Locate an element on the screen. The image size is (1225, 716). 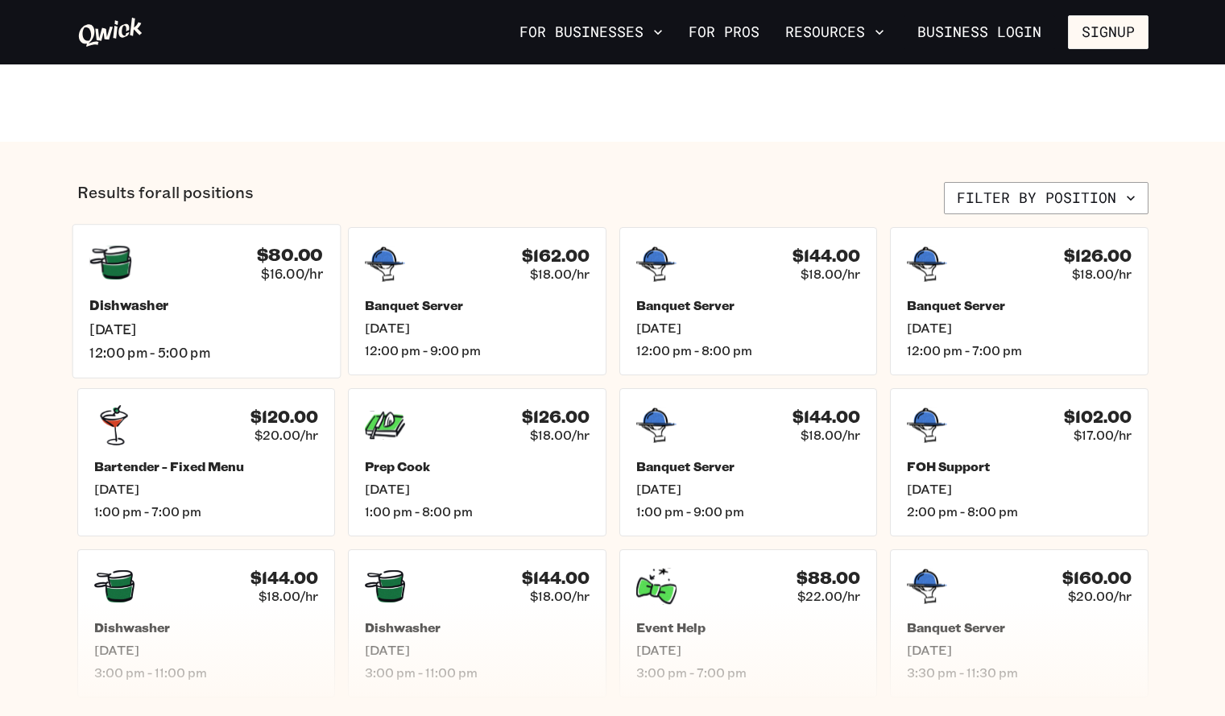
span: 12:00 pm - 7:00 pm is located at coordinates (1019, 350).